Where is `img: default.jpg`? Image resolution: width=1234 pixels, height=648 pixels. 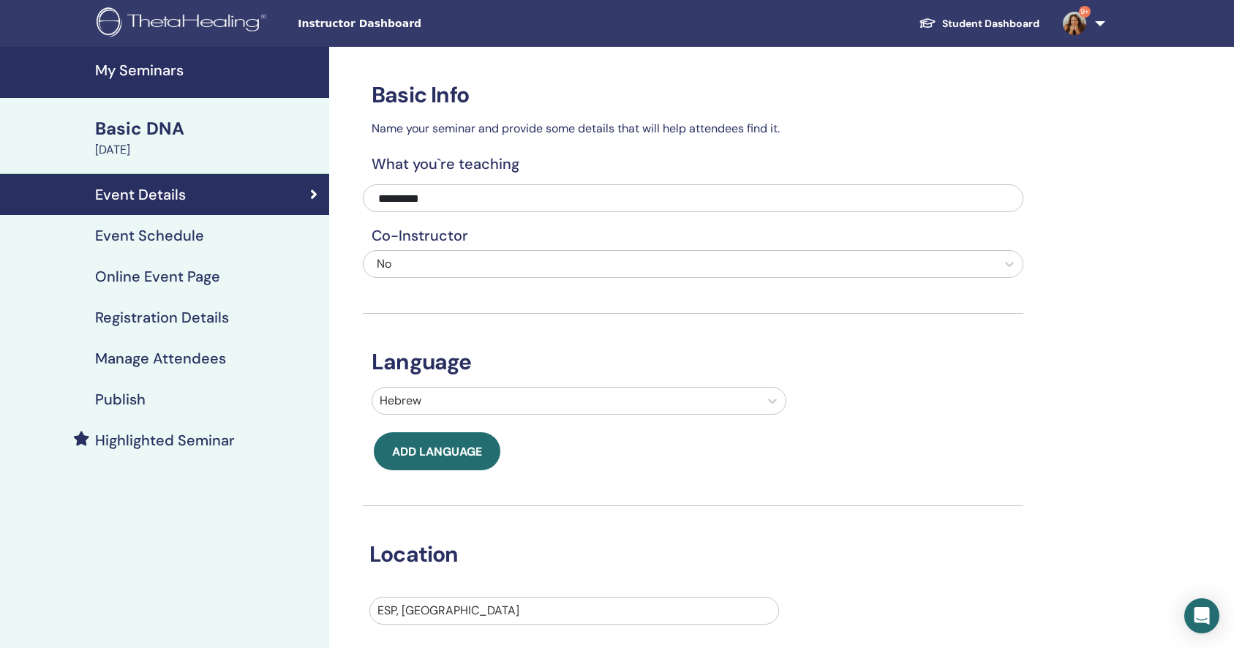 img: default.jpg is located at coordinates (1074, 23).